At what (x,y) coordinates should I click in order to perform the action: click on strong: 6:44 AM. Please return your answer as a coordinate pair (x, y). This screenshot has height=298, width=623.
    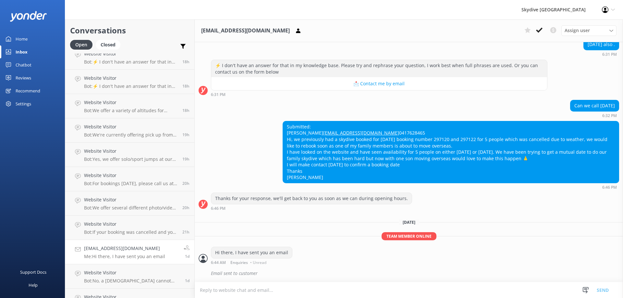
    Looking at the image, I should click on (218, 263).